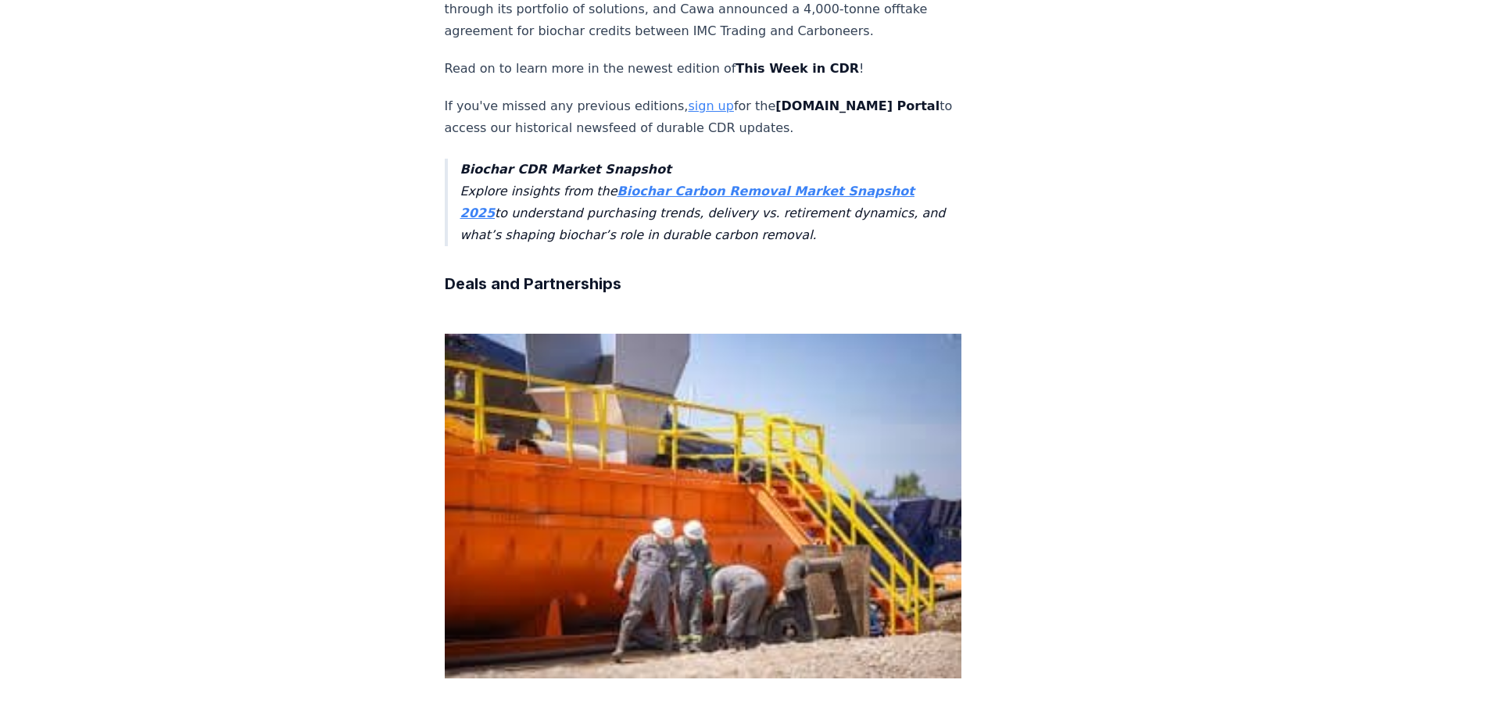  I want to click on p: Read on to learn more in the newest edition of !, so click(704, 69).